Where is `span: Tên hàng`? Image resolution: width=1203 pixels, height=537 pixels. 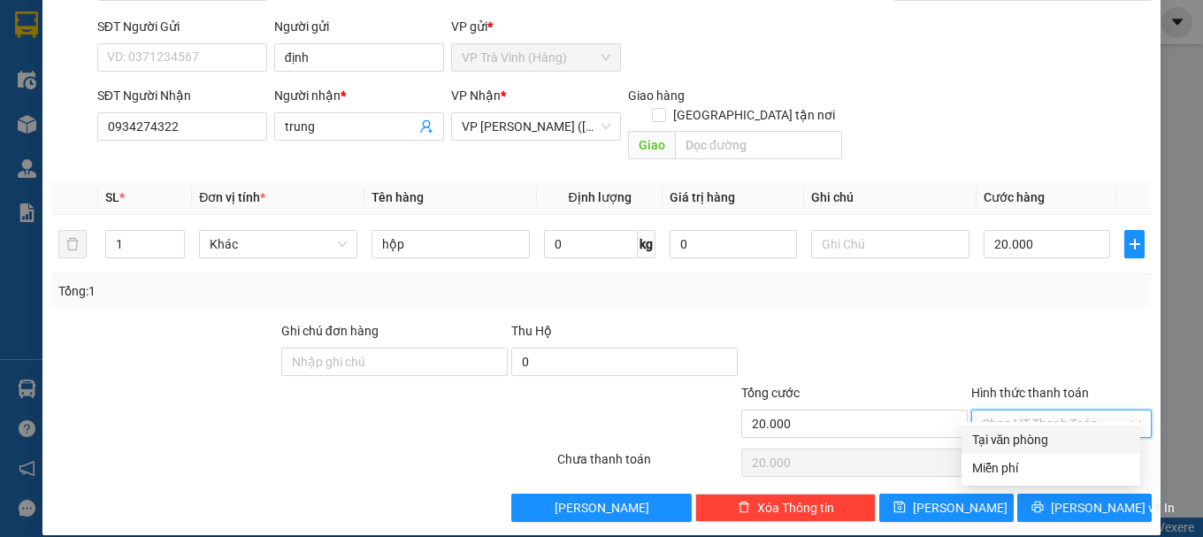 span: Tên hàng is located at coordinates (397, 197).